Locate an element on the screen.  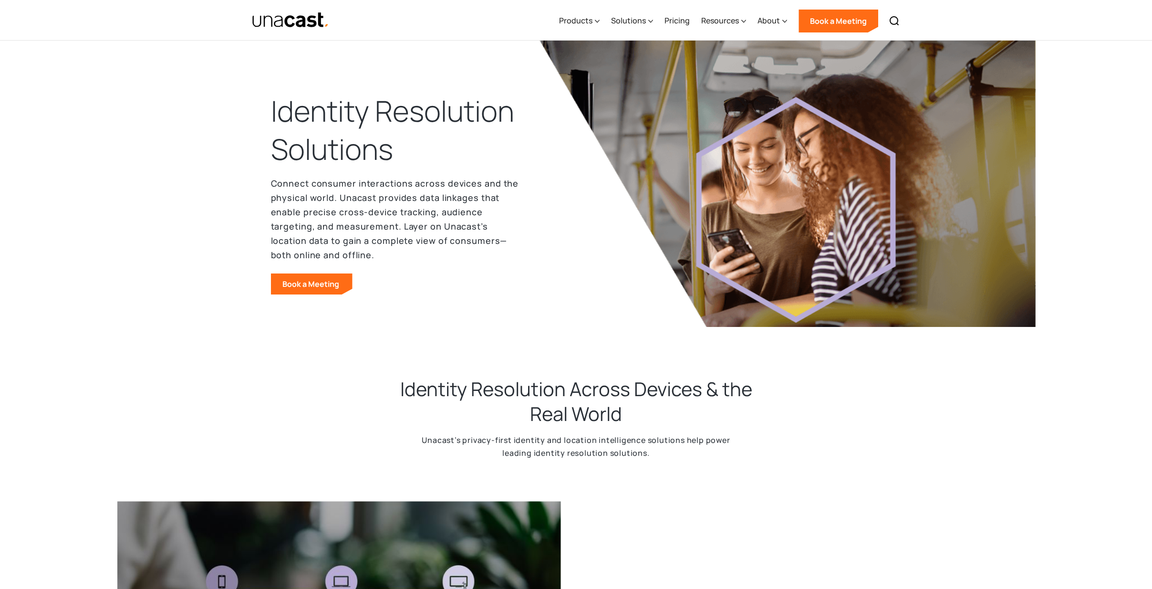
img: Search icon is located at coordinates (894, 21).